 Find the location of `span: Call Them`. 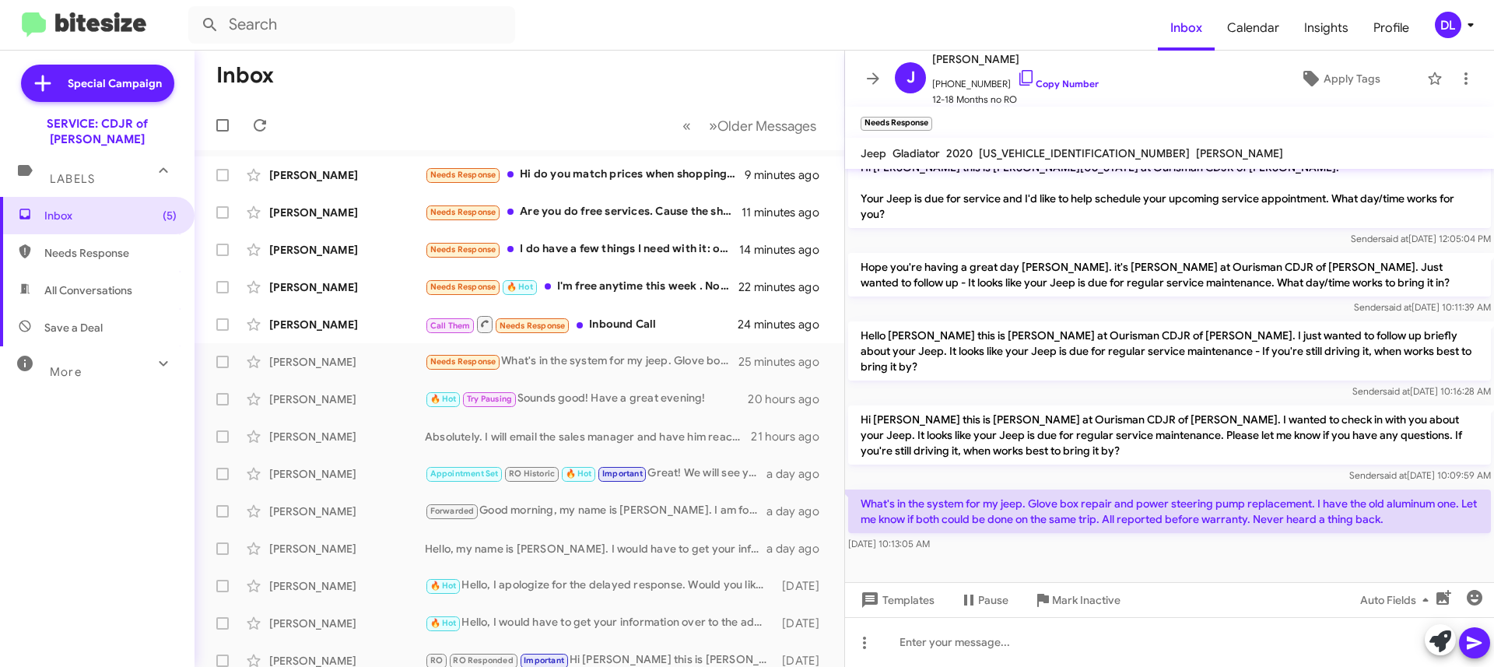

span: Call Them is located at coordinates (450, 325).